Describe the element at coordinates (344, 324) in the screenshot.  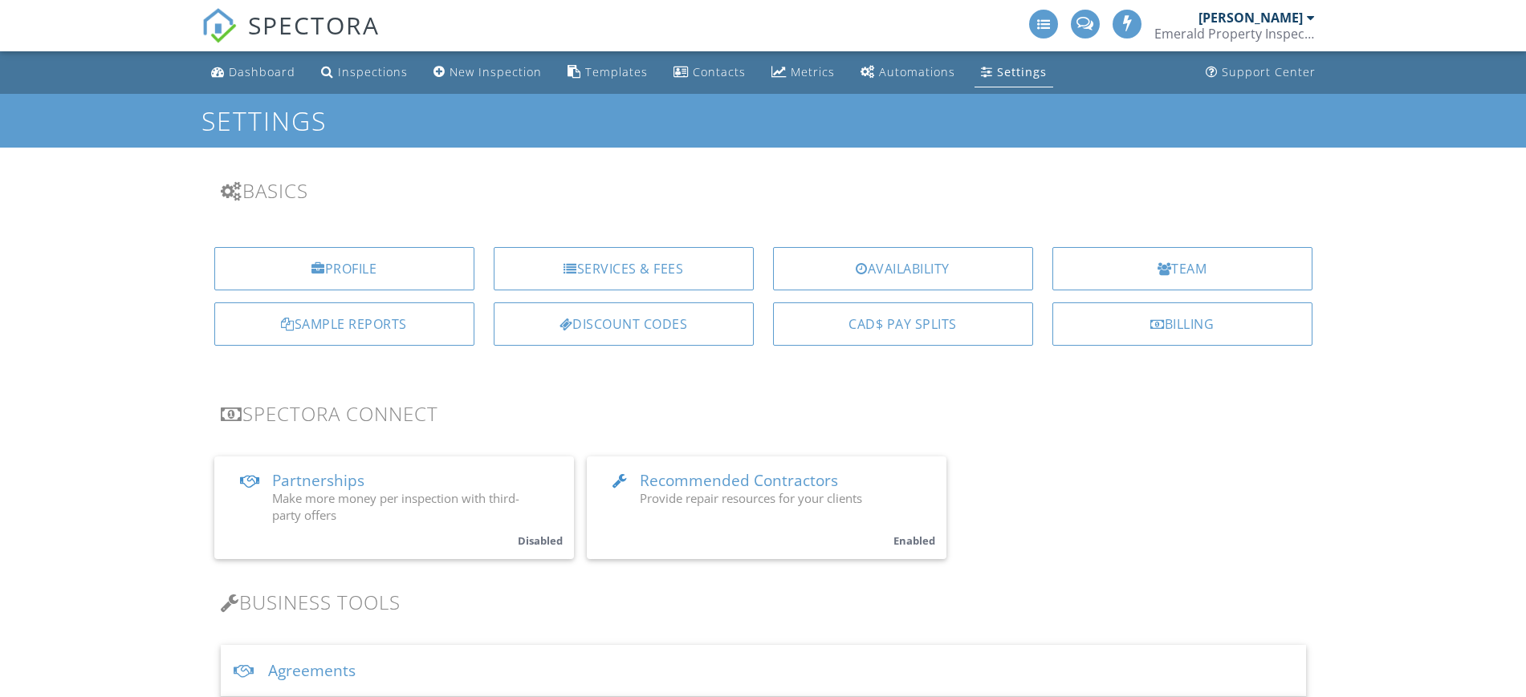
I see `a: Sample Reports` at that location.